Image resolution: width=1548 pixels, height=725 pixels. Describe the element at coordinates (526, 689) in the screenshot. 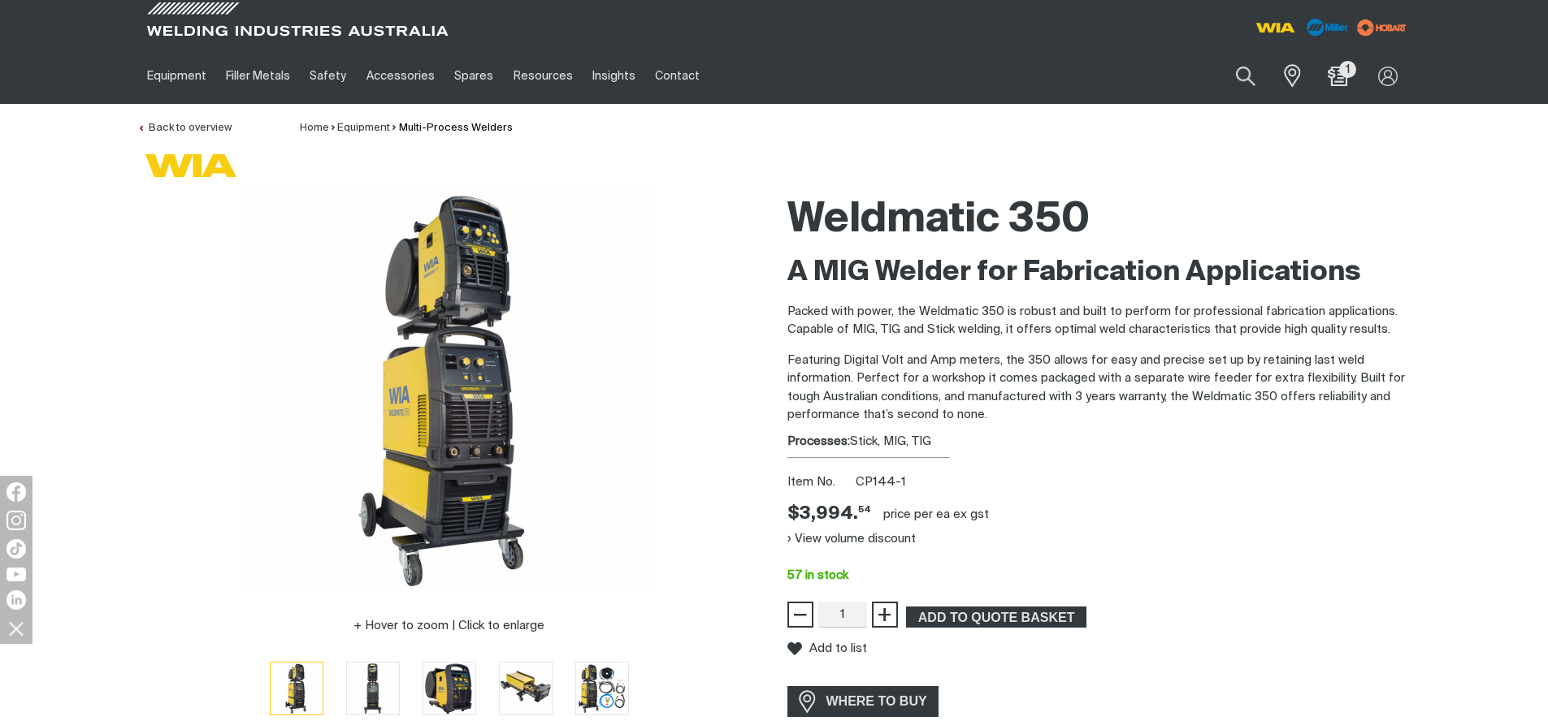

I see `button: Go to slide 4` at that location.